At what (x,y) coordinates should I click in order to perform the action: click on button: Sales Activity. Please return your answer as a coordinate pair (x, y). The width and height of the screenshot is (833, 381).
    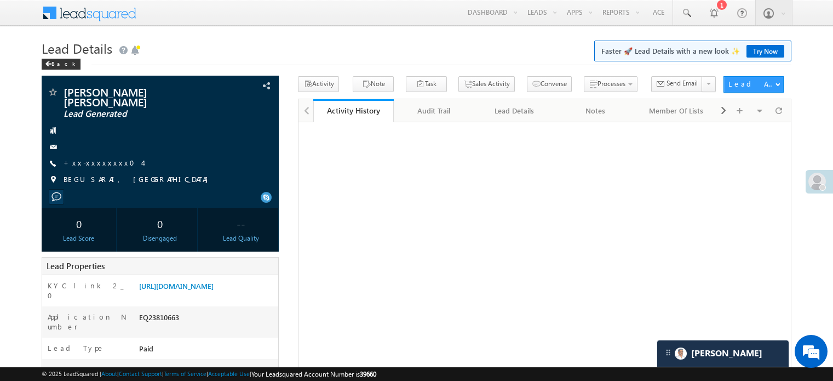
    Looking at the image, I should click on (487, 84).